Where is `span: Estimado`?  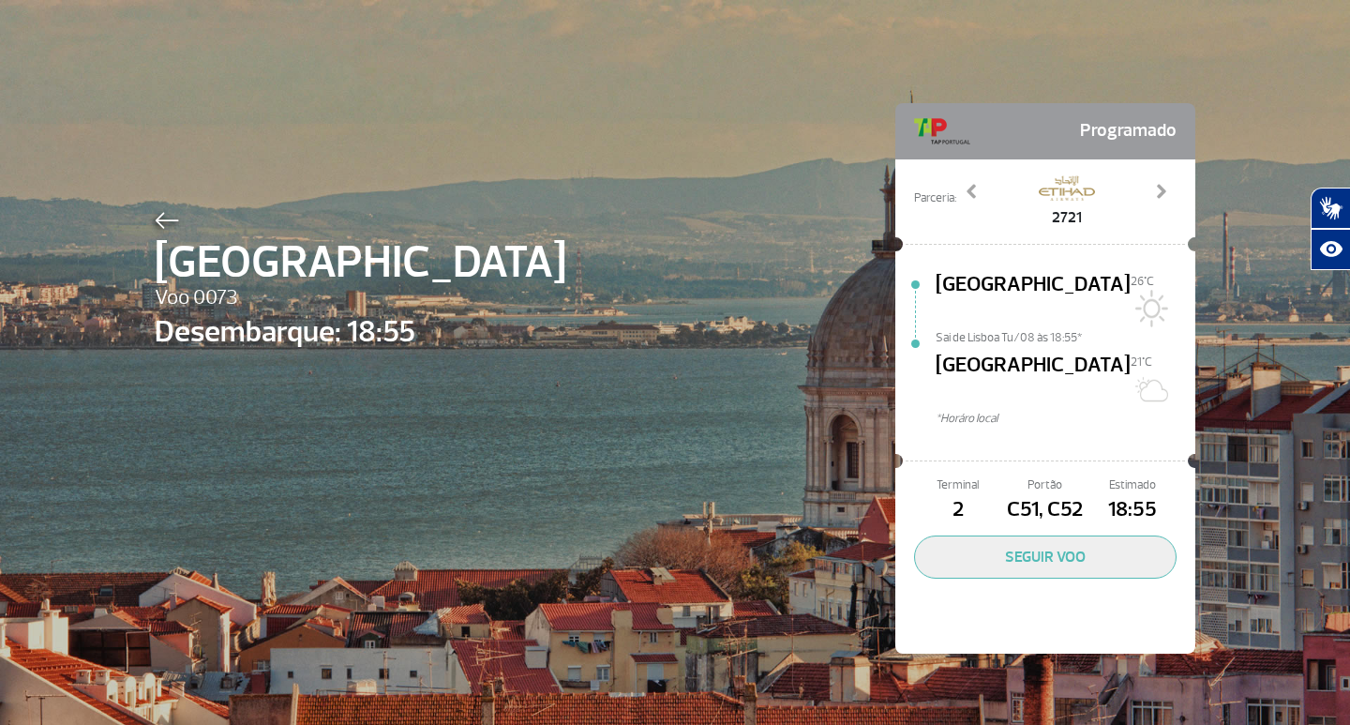 span: Estimado is located at coordinates (1132, 485).